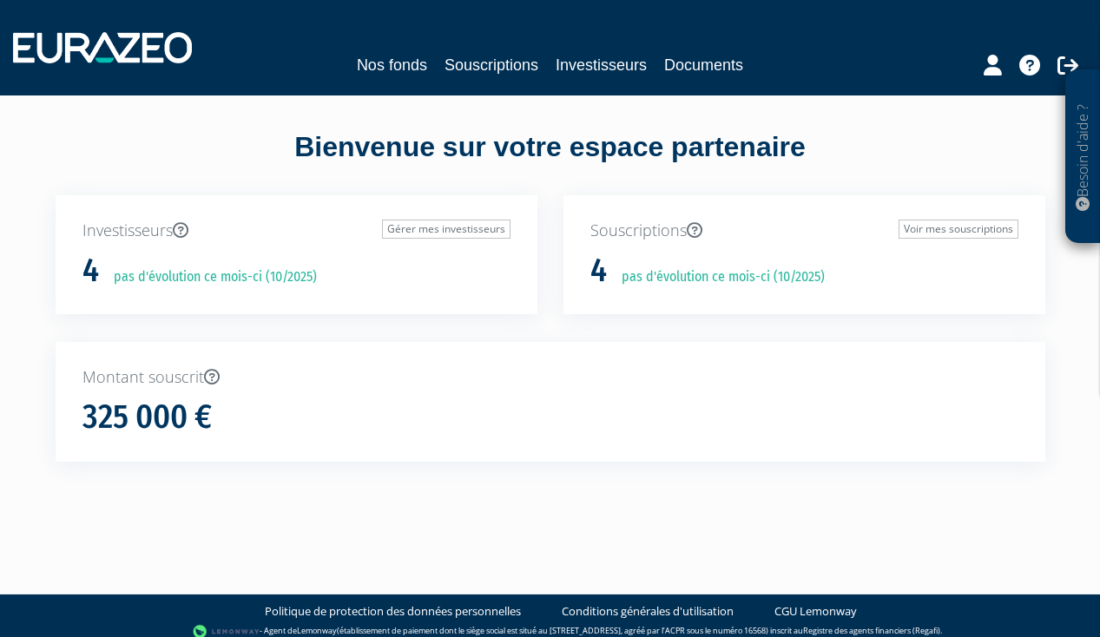 The width and height of the screenshot is (1100, 637). I want to click on p: Investisseurs, so click(296, 231).